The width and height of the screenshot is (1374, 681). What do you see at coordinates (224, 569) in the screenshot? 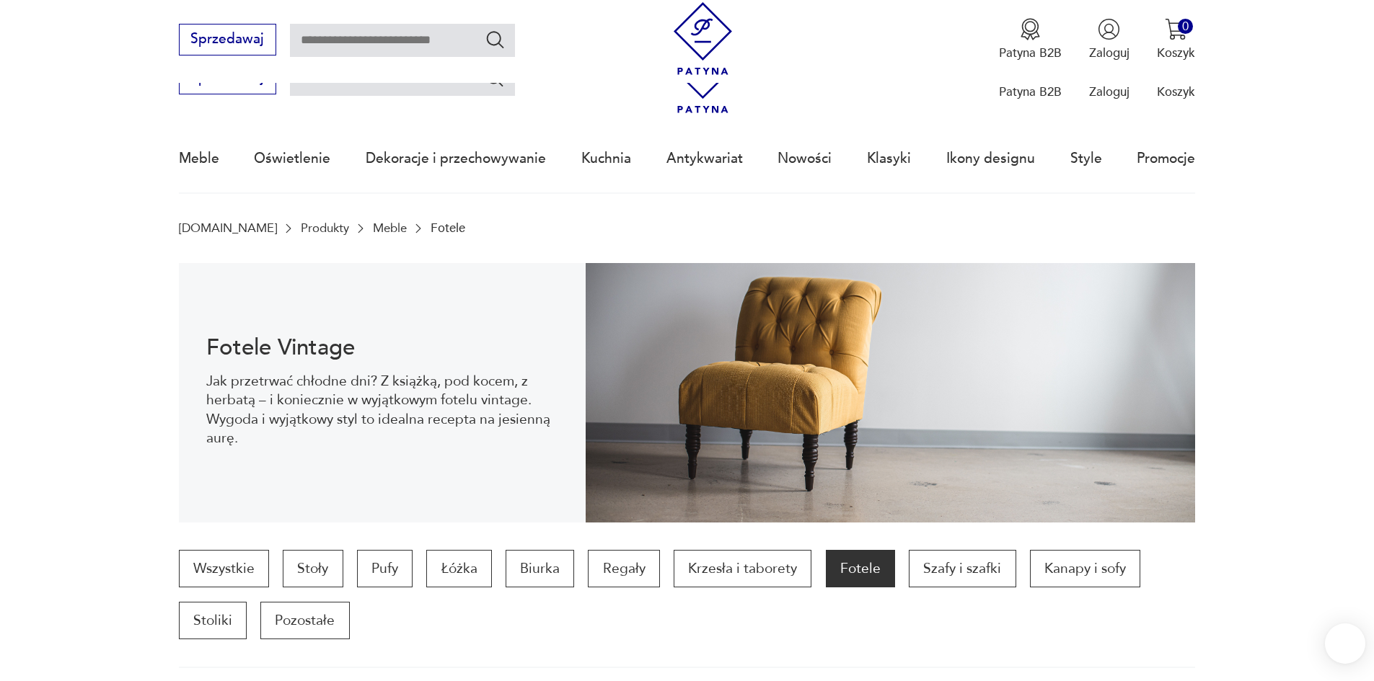
I see `a: Wszystkie` at bounding box center [224, 569].